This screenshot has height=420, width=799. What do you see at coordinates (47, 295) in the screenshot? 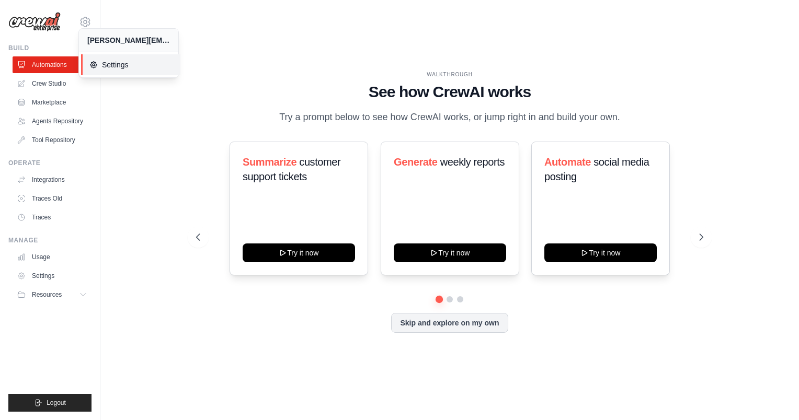
I see `span: Resources` at bounding box center [47, 295].